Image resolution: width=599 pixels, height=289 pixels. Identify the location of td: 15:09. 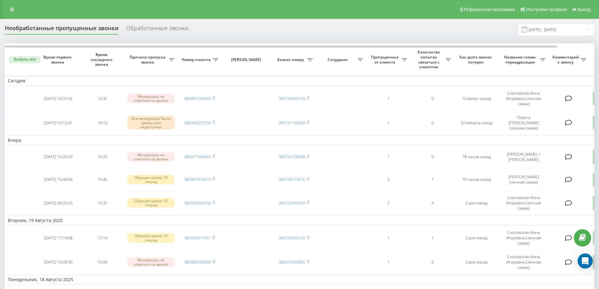
(102, 262).